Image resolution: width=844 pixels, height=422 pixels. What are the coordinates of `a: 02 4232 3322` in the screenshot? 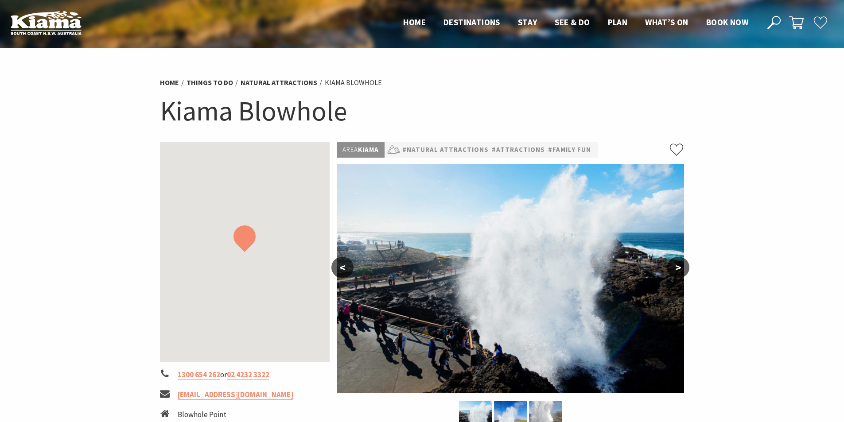 It's located at (248, 375).